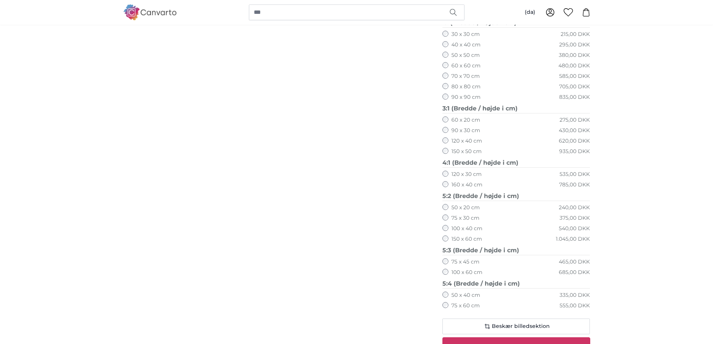 This screenshot has height=344, width=713. Describe the element at coordinates (574, 120) in the screenshot. I see `div: 275,00 DKK` at that location.